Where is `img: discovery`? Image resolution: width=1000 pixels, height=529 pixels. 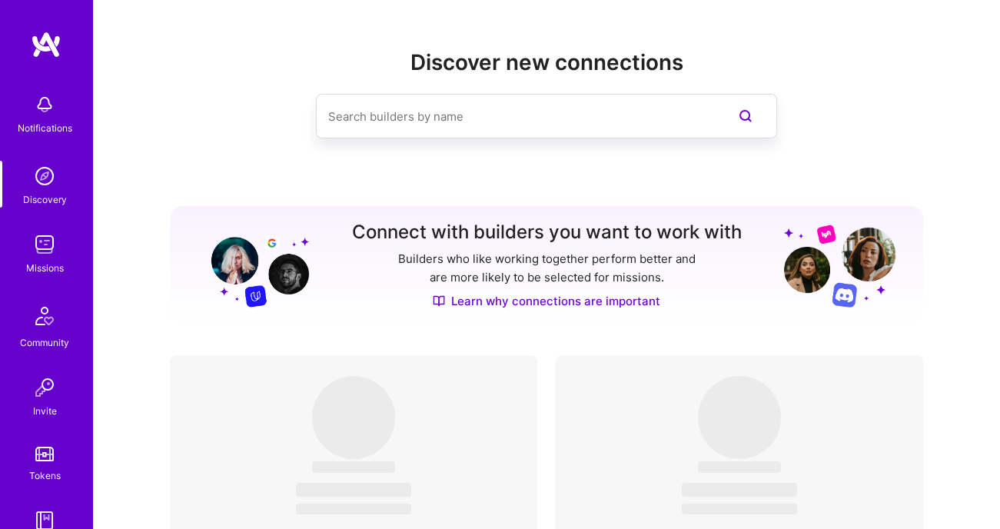 img: discovery is located at coordinates (45, 176).